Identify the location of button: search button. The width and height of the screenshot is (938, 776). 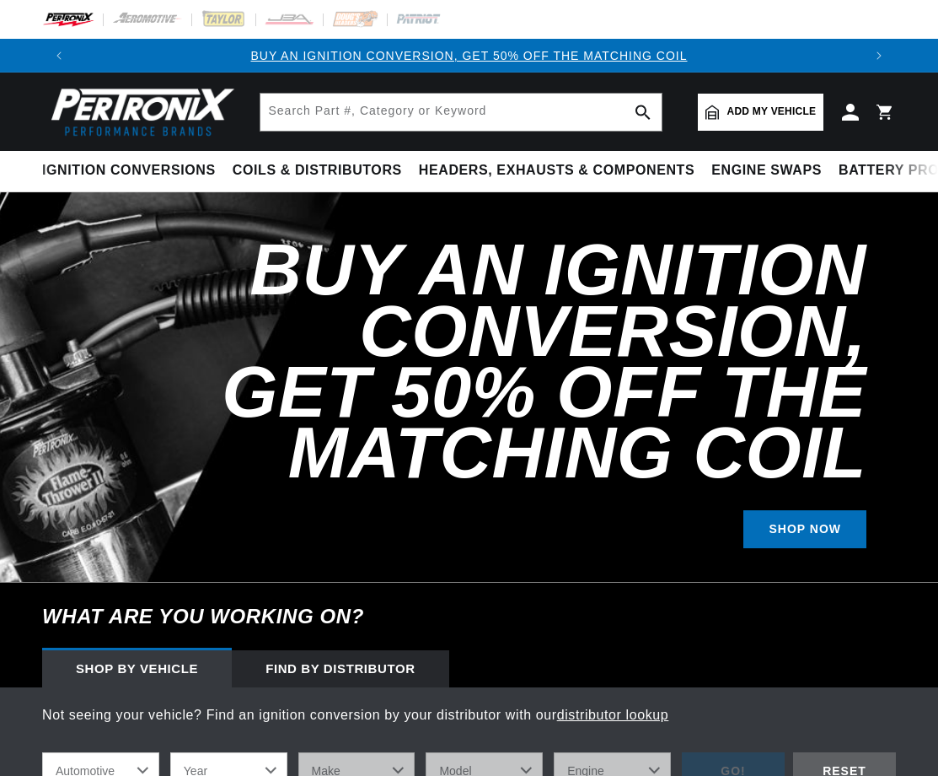
(643, 112).